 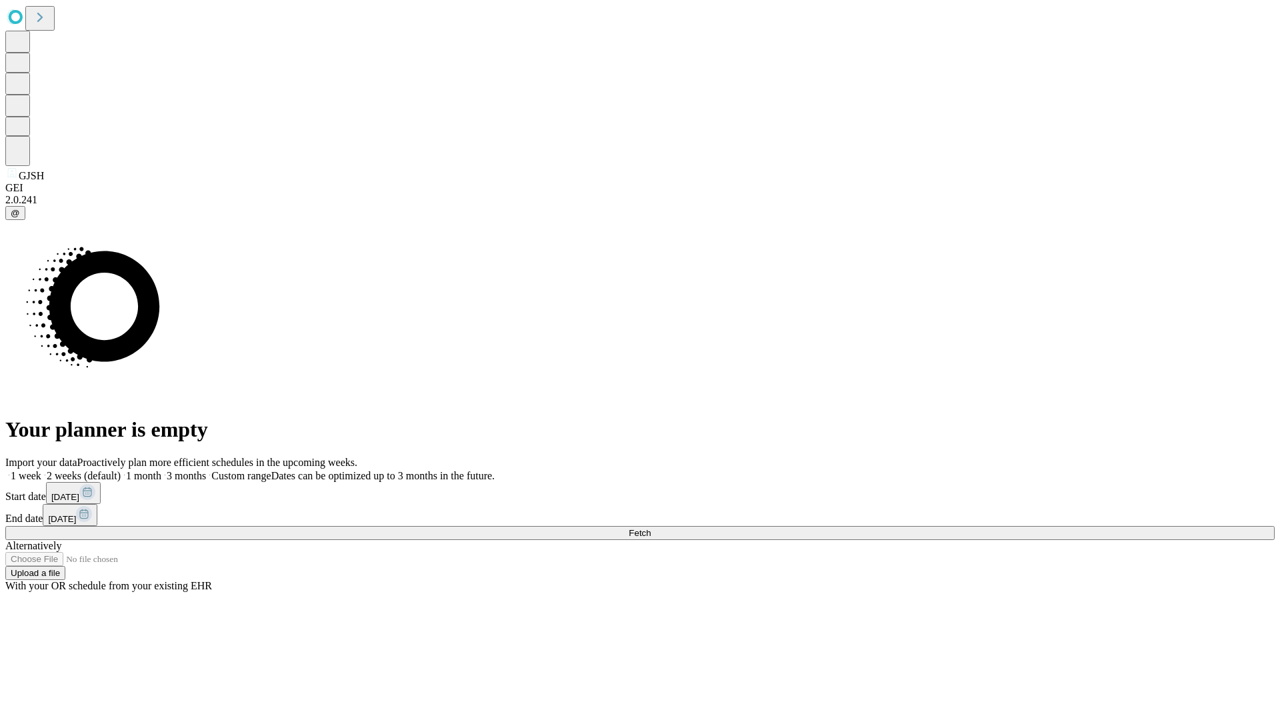 What do you see at coordinates (640, 492) in the screenshot?
I see `div: Start date` at bounding box center [640, 492].